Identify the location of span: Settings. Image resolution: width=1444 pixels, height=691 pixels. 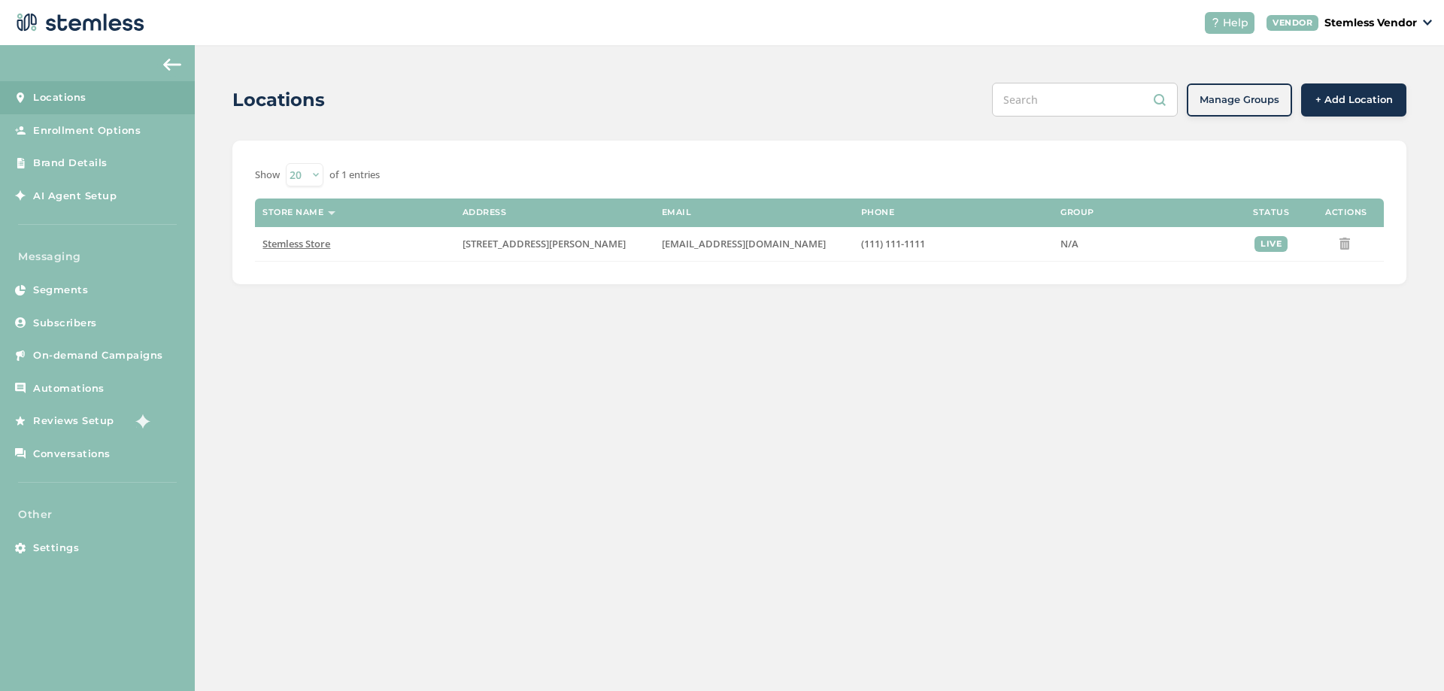
(56, 548).